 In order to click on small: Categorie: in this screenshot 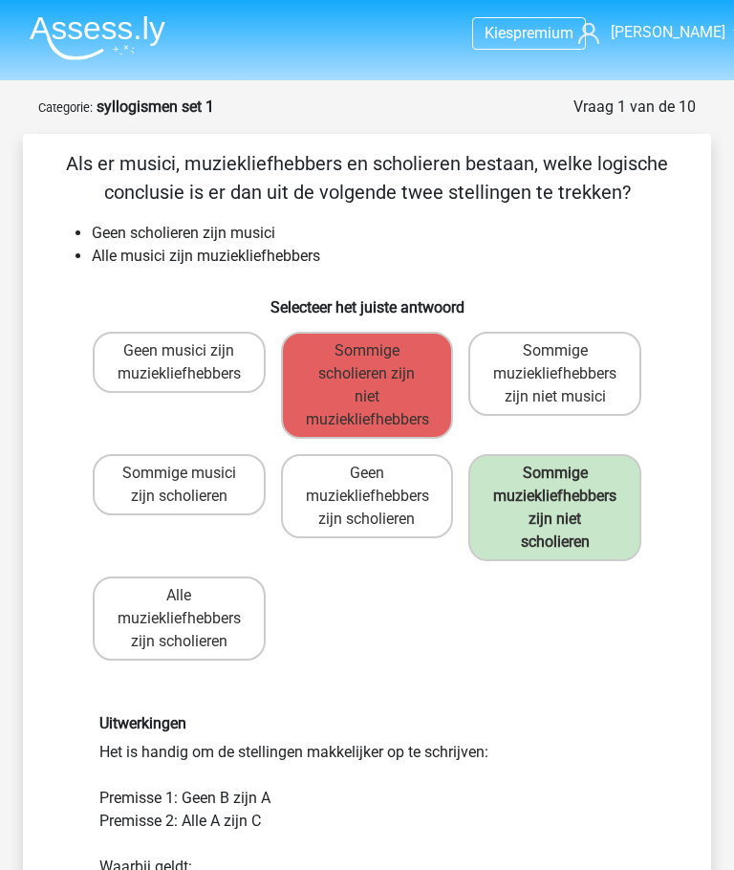, I will do `click(65, 107)`.